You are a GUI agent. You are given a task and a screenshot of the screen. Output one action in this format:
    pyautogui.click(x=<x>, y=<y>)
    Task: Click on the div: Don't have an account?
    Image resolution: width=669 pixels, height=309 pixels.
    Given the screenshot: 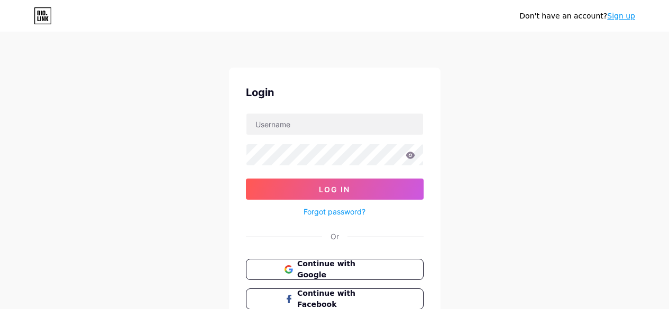 What is the action you would take?
    pyautogui.click(x=577, y=16)
    